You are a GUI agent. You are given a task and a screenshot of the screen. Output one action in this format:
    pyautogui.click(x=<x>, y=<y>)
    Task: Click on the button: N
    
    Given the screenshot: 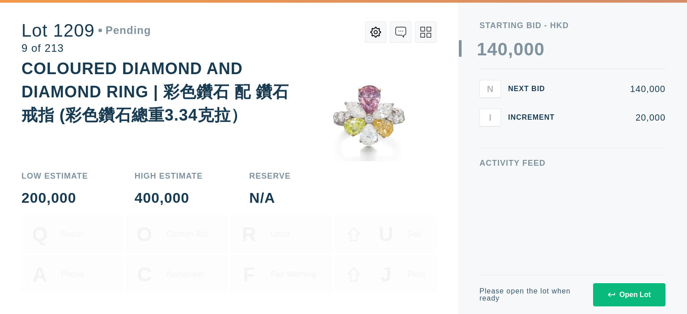 What is the action you would take?
    pyautogui.click(x=490, y=89)
    